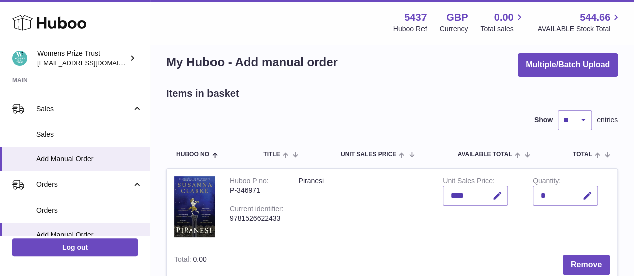 The height and width of the screenshot is (276, 634). What do you see at coordinates (249, 182) in the screenshot?
I see `div: Huboo P no` at bounding box center [249, 182].